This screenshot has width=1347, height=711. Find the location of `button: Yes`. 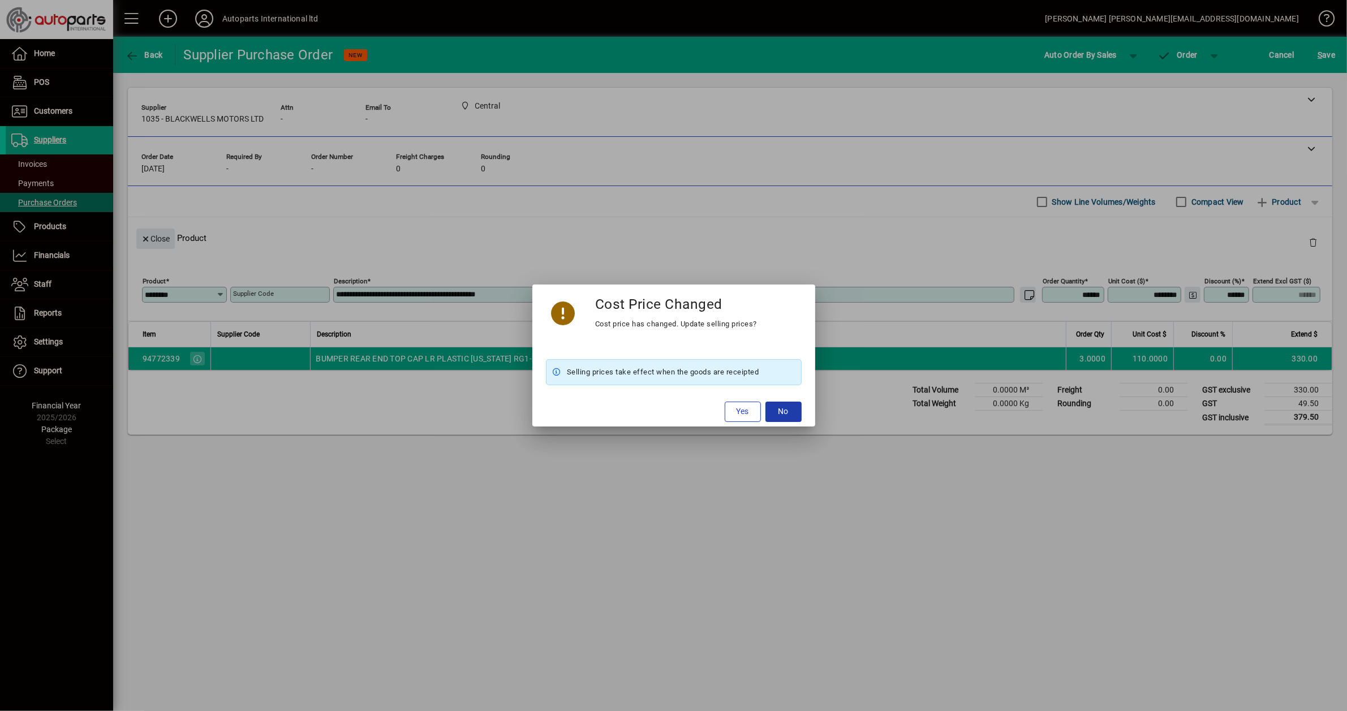

button: Yes is located at coordinates (743, 412).